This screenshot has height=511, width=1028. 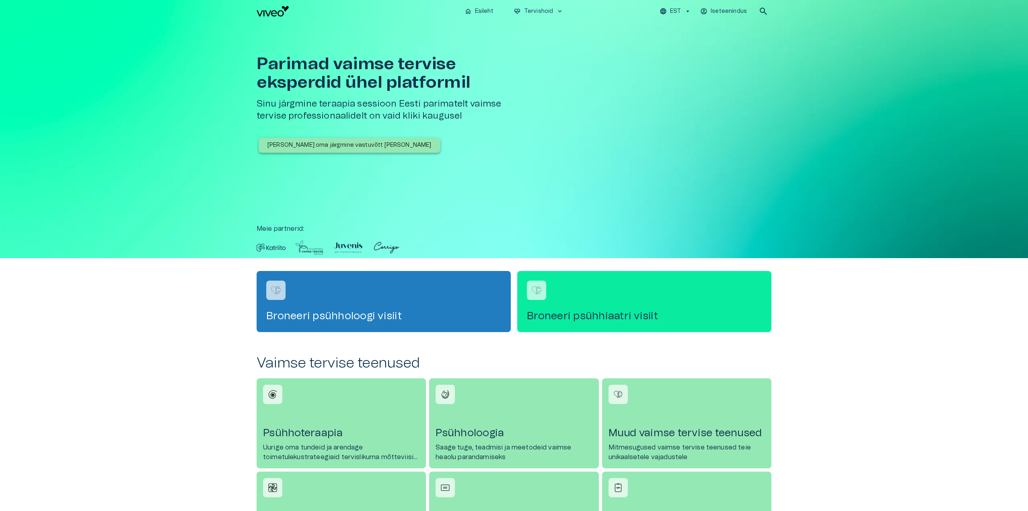 I want to click on a: homeEsileht, so click(x=479, y=11).